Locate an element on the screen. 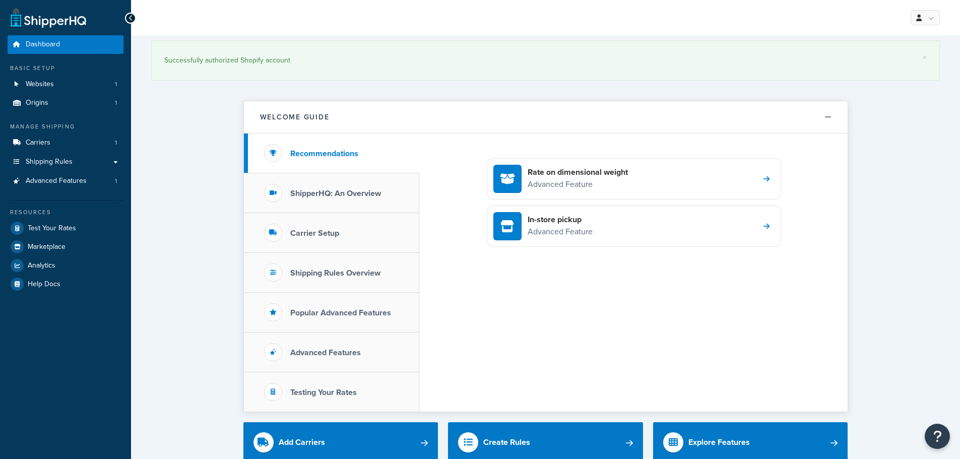  li: Marketplace is located at coordinates (66, 247).